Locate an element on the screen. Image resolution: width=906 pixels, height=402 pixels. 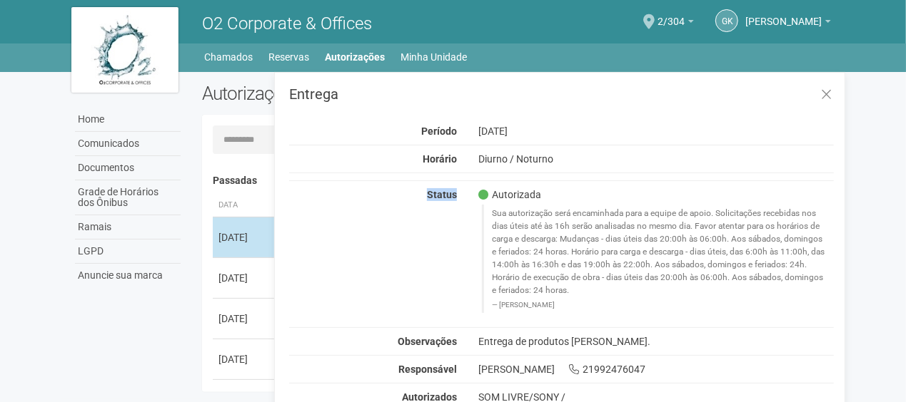
strong: Período is located at coordinates (439, 131).